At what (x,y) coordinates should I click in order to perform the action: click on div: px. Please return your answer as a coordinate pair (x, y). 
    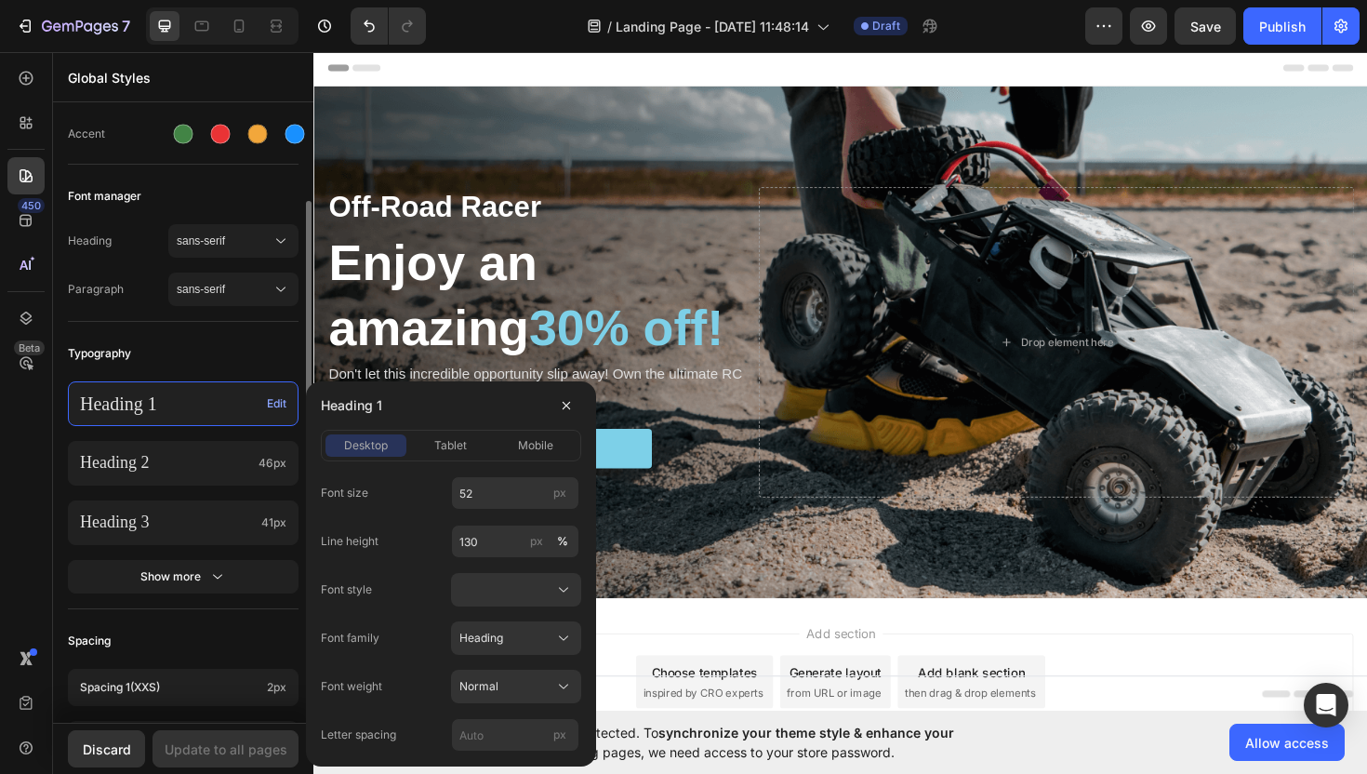
    Looking at the image, I should click on (537, 541).